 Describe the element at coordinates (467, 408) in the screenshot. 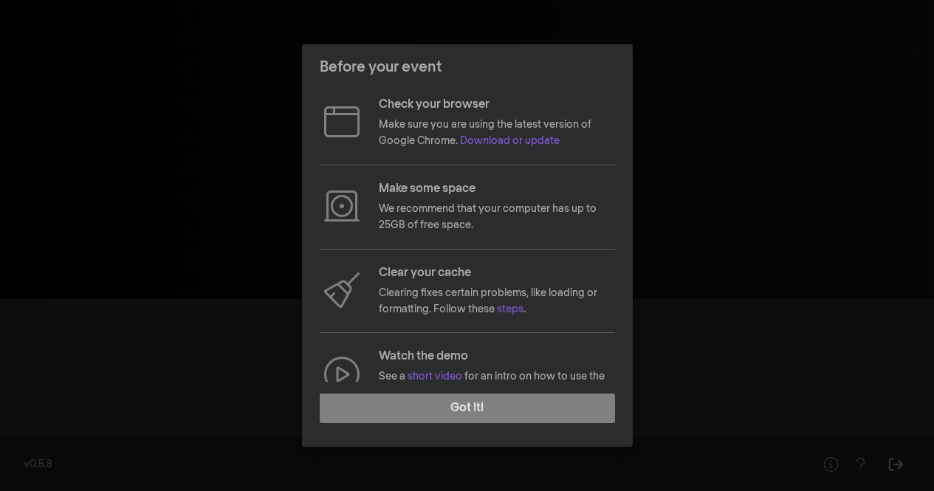

I see `button: Got it!` at that location.